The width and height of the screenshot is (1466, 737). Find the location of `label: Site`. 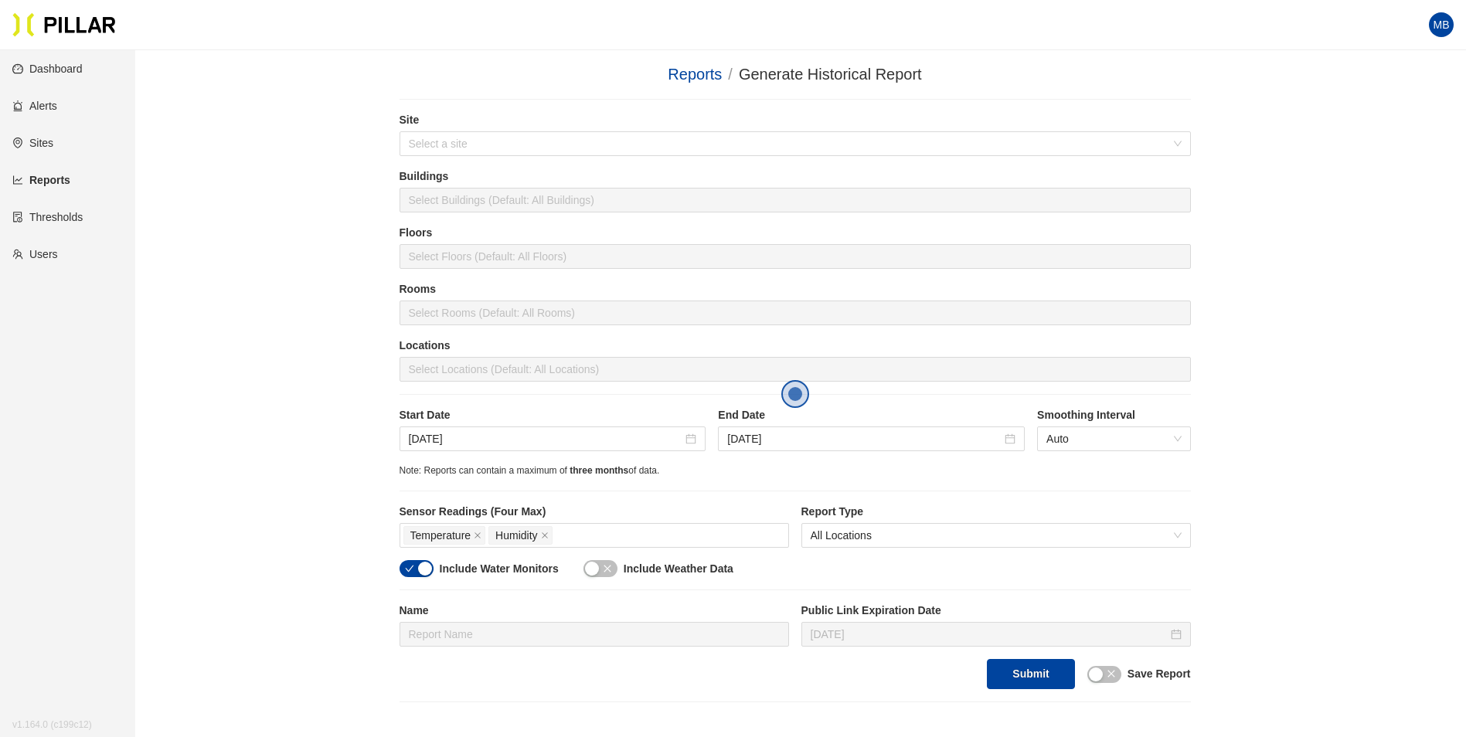

label: Site is located at coordinates (795, 120).